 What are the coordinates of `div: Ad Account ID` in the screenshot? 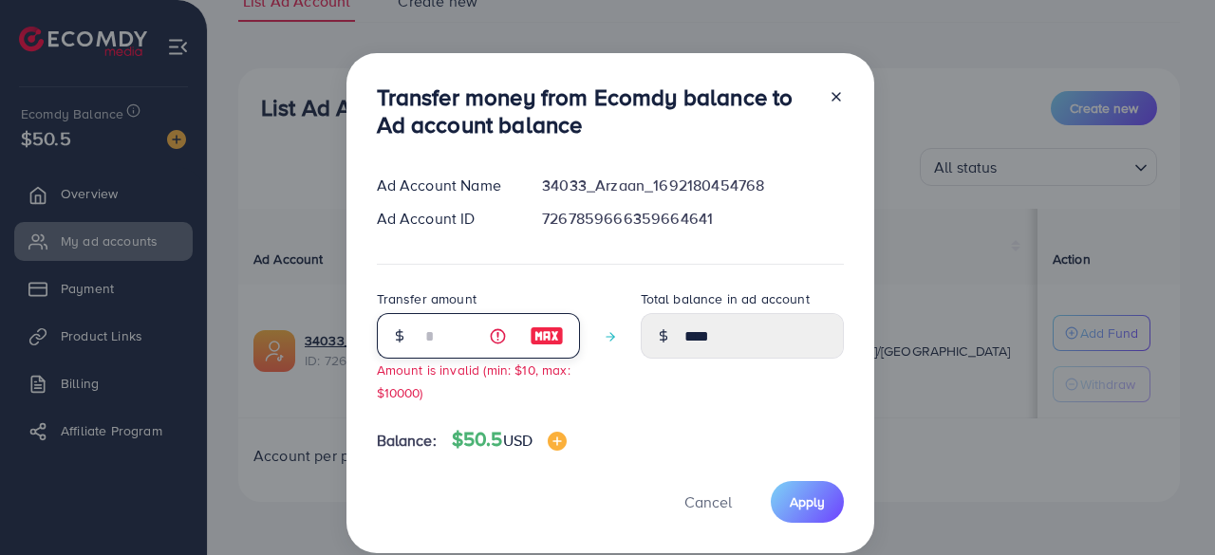 It's located at (444, 218).